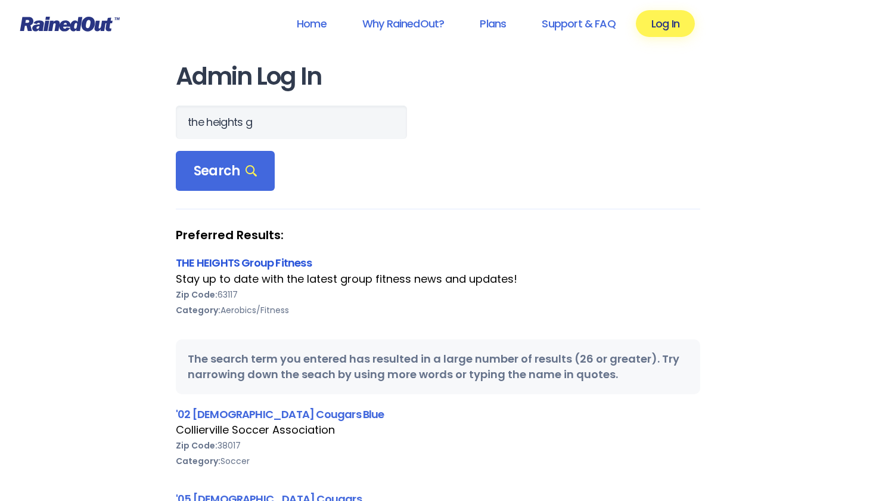 Image resolution: width=876 pixels, height=501 pixels. What do you see at coordinates (438, 430) in the screenshot?
I see `div: Collierville Soccer Association` at bounding box center [438, 430].